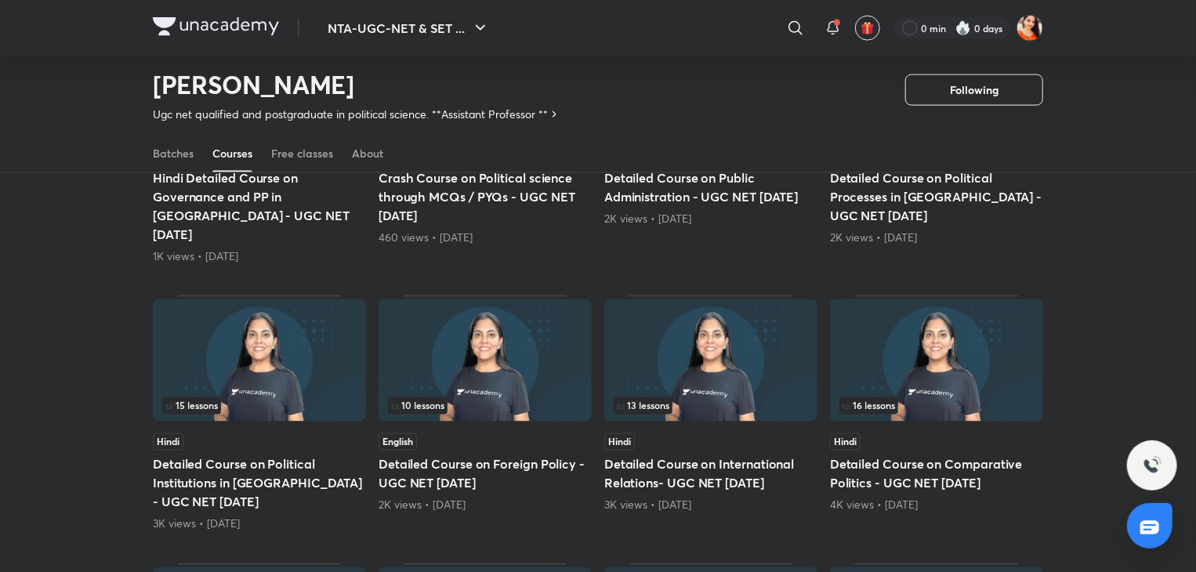  Describe the element at coordinates (868, 28) in the screenshot. I see `img: avatar` at that location.